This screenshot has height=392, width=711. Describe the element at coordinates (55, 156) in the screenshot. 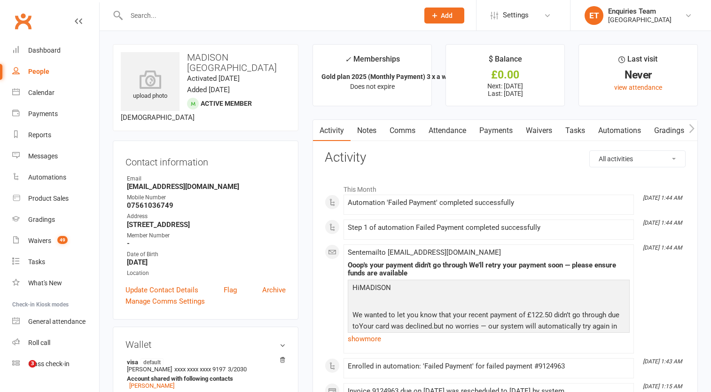

I see `a: Messages` at that location.